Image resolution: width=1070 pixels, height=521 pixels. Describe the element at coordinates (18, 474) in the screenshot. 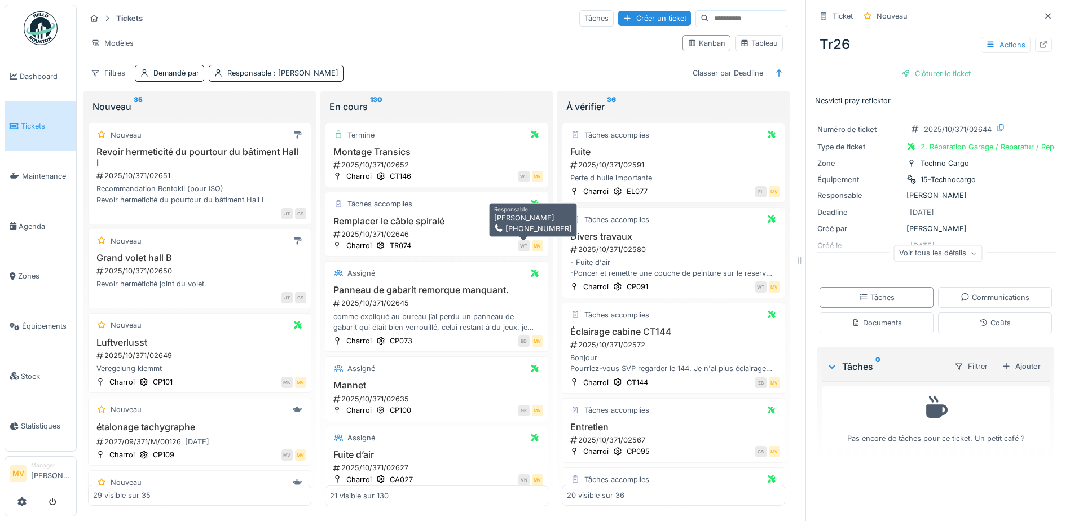

I see `li: MV` at that location.